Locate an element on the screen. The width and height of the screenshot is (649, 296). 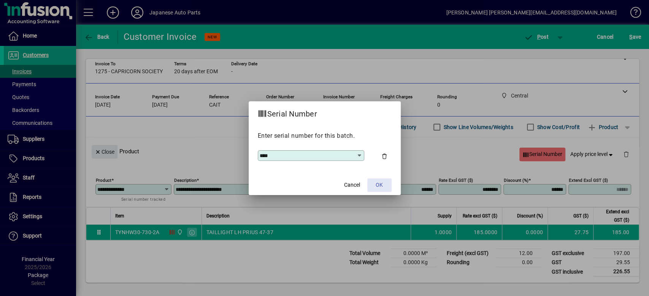
h2: Serial Number is located at coordinates (287, 113).